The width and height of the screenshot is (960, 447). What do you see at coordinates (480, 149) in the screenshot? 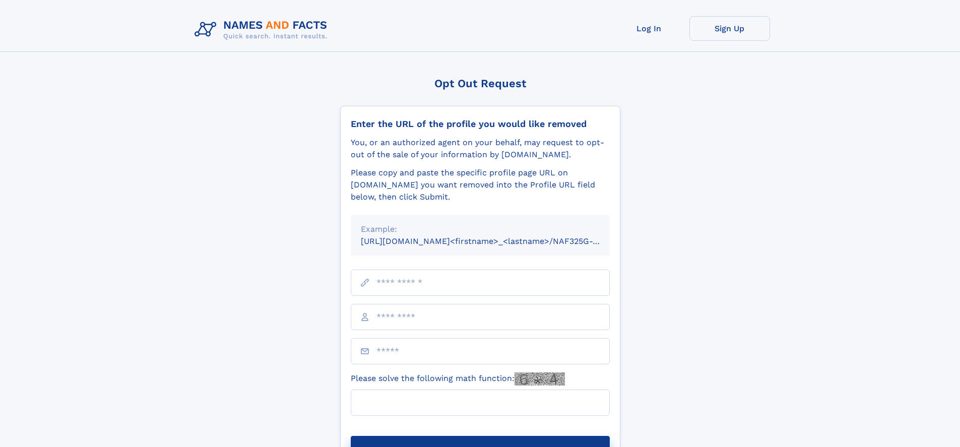
I see `div: You, or an authorized agent on your behalf, may request to opt-out of the sale of your informatio...` at bounding box center [480, 149].